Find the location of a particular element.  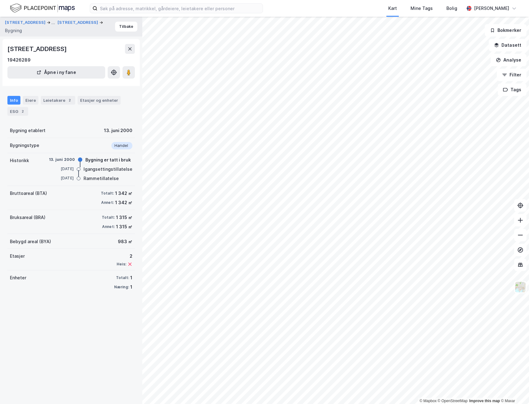

div: Mine Tags is located at coordinates (422, 8).